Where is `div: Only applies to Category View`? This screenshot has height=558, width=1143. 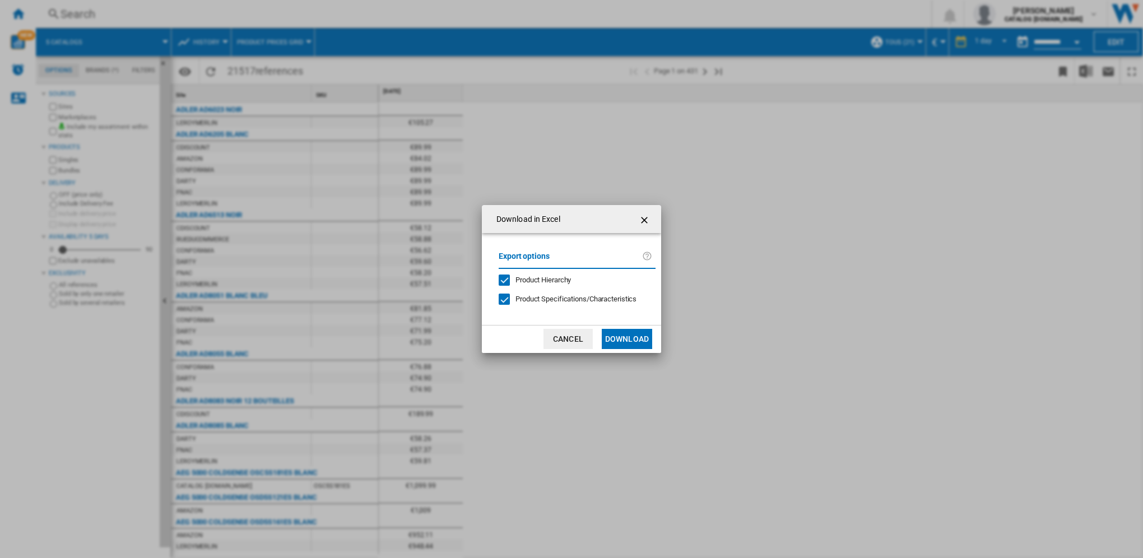 div: Only applies to Category View is located at coordinates (576, 299).